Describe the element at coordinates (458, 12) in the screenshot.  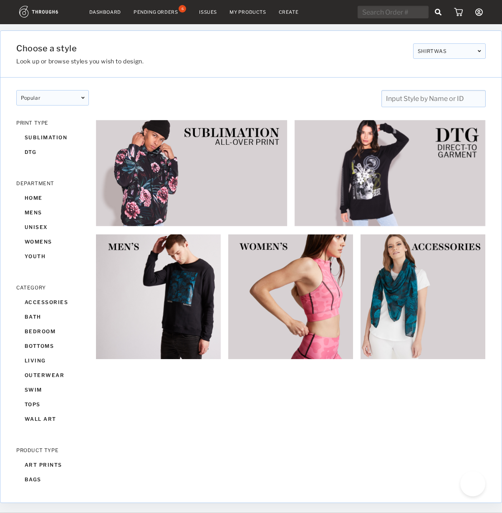
I see `img: icon_cart.dab5cea1.svg` at that location.